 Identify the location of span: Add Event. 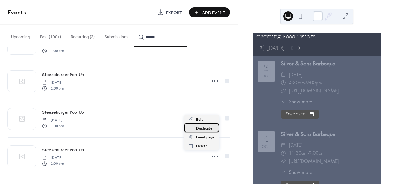
(214, 13).